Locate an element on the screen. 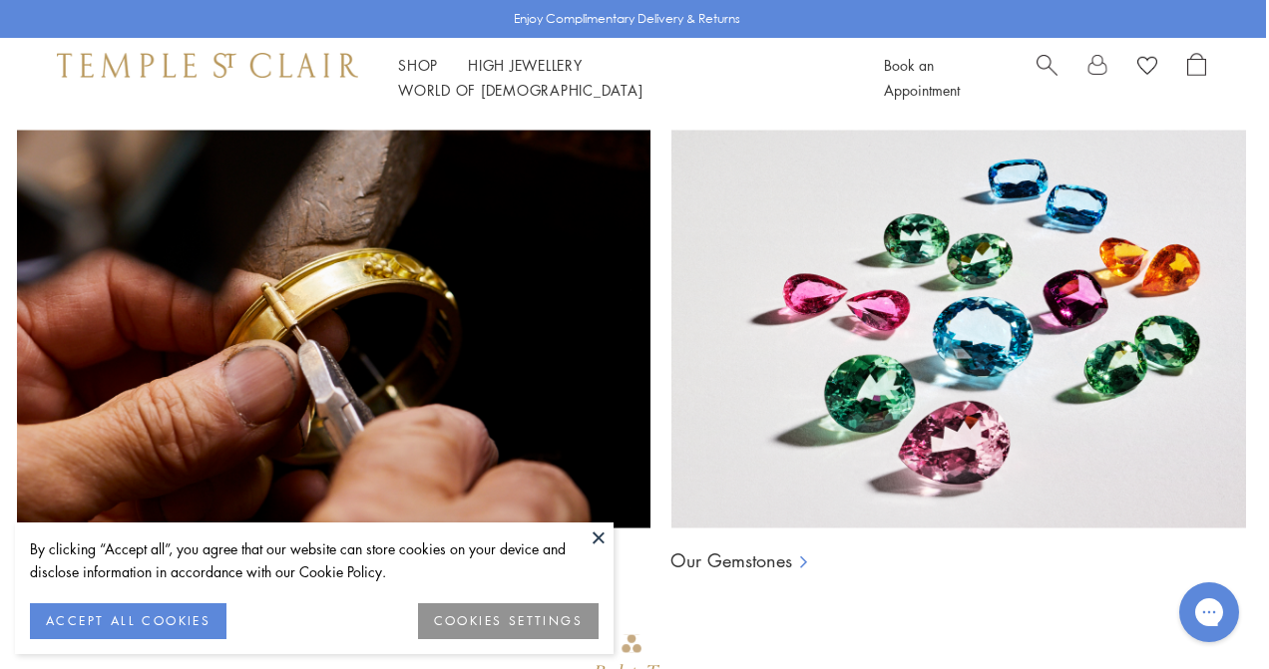  a: View Wishlist is located at coordinates (1147, 68).